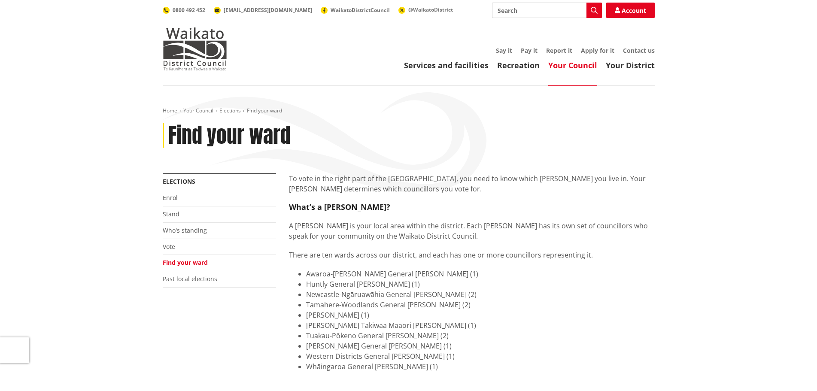 The height and width of the screenshot is (391, 817). Describe the element at coordinates (171, 214) in the screenshot. I see `a: Stand` at that location.